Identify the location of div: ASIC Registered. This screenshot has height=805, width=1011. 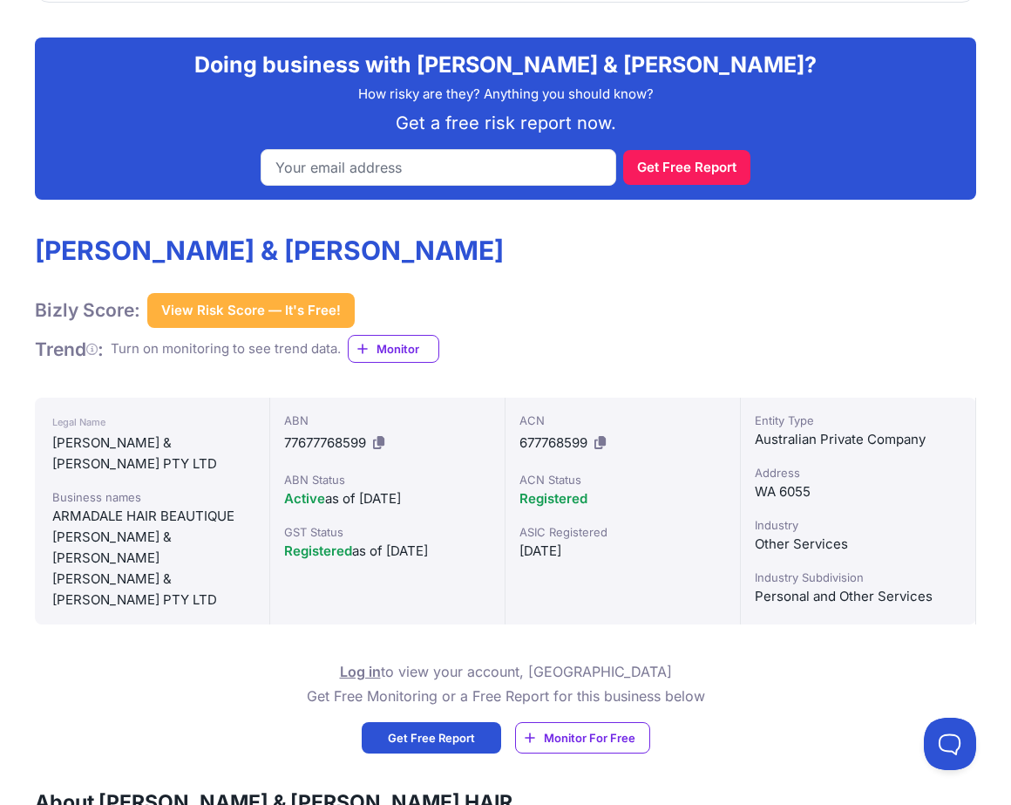
(622, 532).